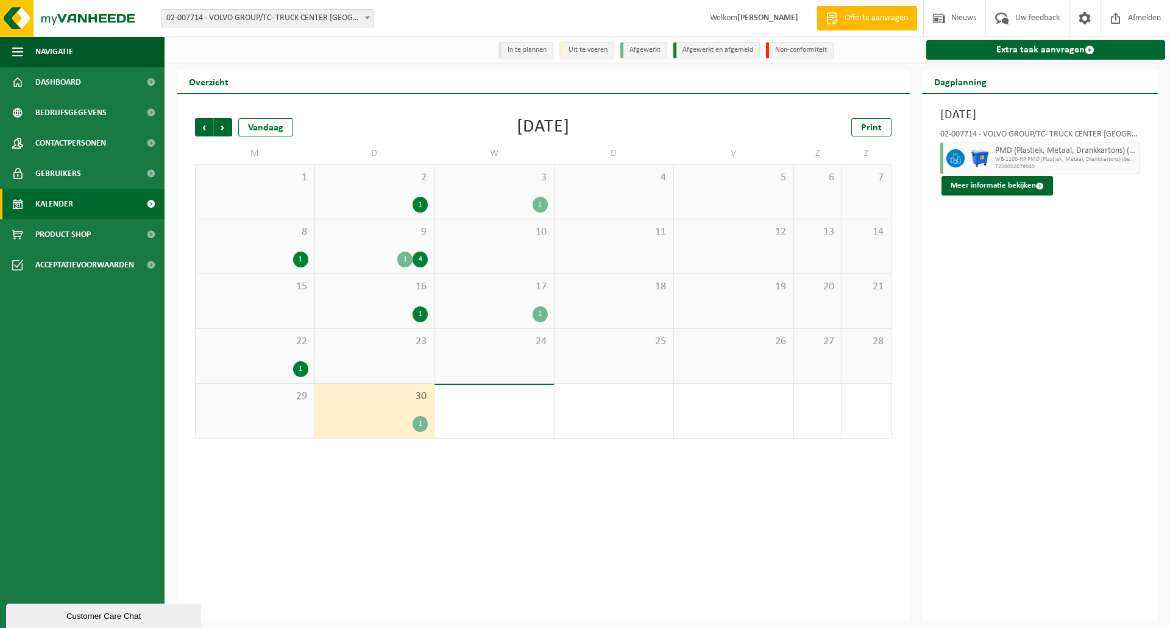 Image resolution: width=1170 pixels, height=628 pixels. What do you see at coordinates (375, 397) in the screenshot?
I see `span: 30` at bounding box center [375, 397].